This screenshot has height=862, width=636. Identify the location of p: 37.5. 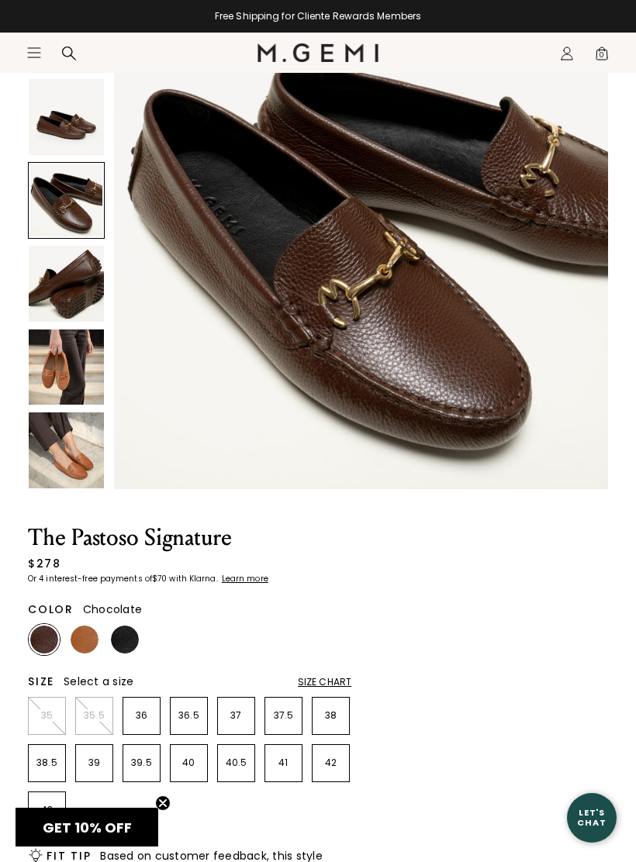
(283, 716).